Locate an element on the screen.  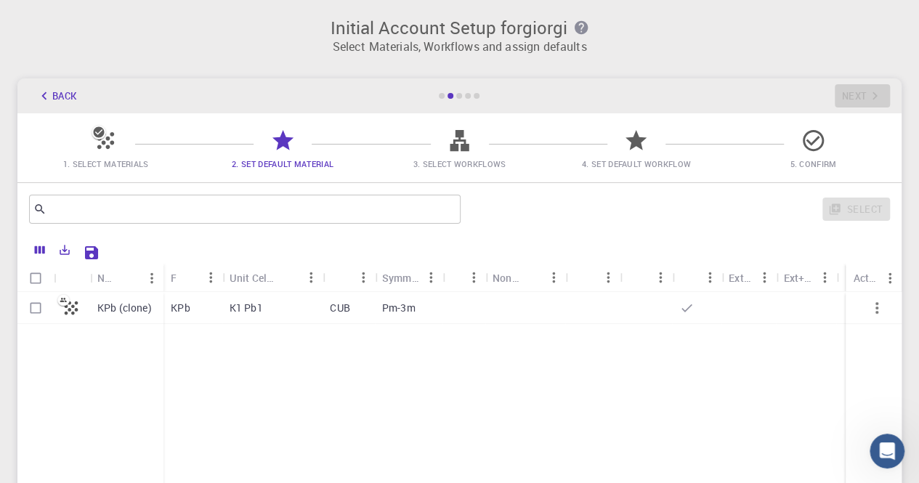
div: Icon is located at coordinates (72, 278).